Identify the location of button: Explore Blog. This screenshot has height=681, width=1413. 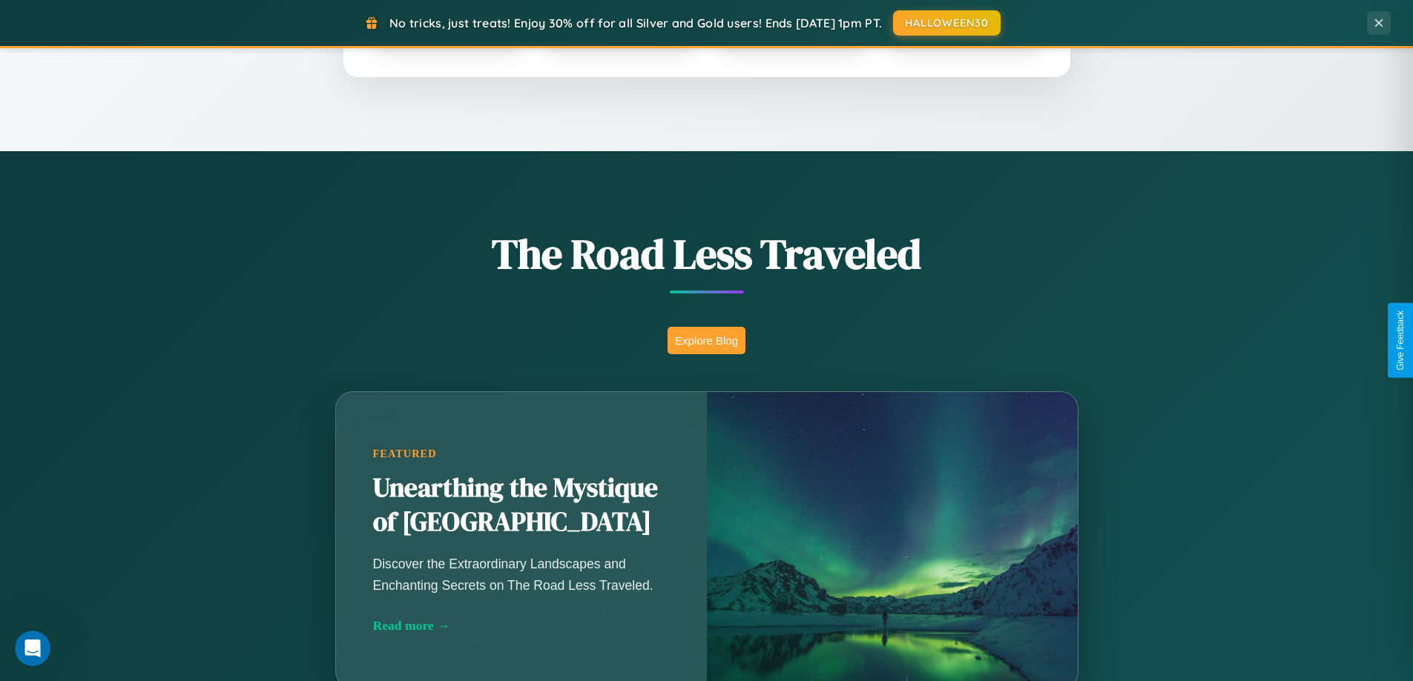
(706, 340).